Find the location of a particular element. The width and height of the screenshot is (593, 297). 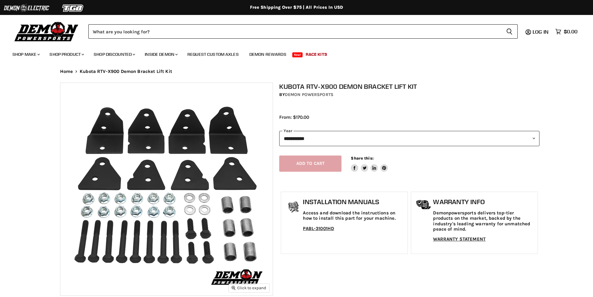

a: Race Kits is located at coordinates (316, 54).